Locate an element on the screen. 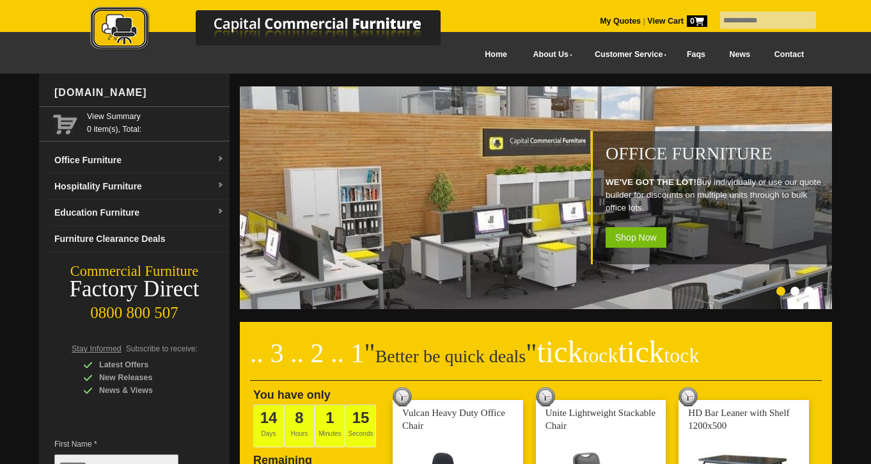  a: Faqs is located at coordinates (696, 54).